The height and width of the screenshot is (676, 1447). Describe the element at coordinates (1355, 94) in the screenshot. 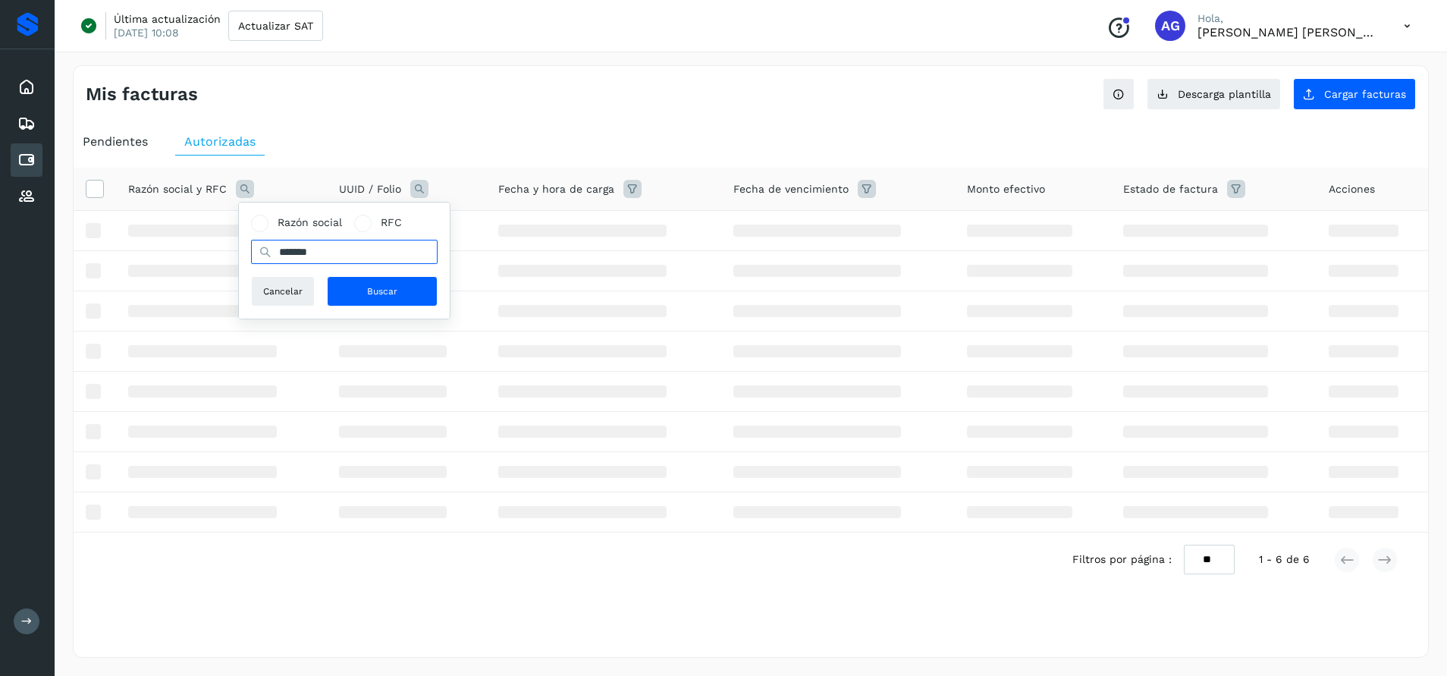

I see `button: Cargar facturas` at that location.